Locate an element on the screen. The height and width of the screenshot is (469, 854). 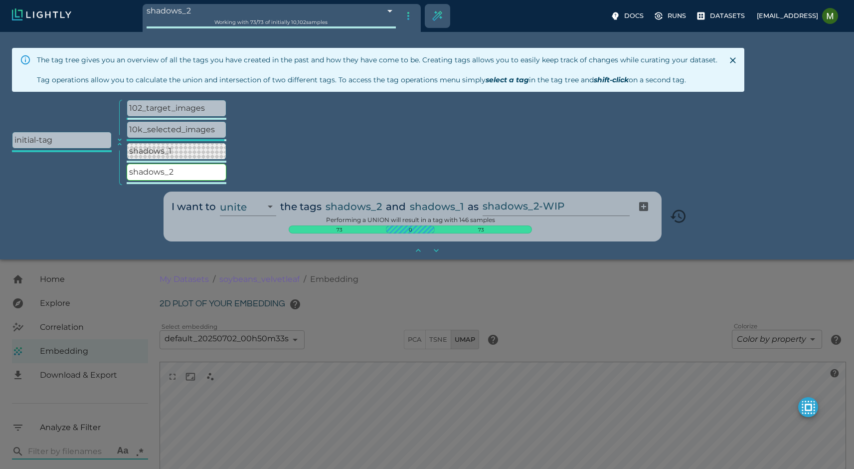
label: Docs is located at coordinates (628, 16).